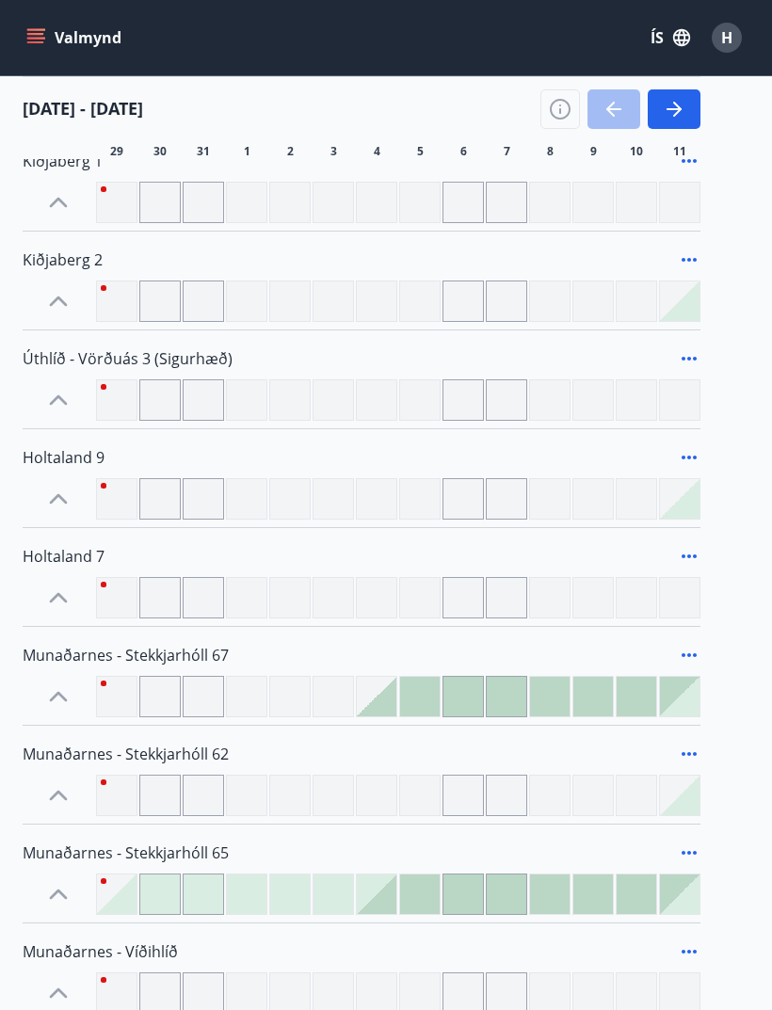 The width and height of the screenshot is (772, 1010). Describe the element at coordinates (420, 152) in the screenshot. I see `span: 5` at that location.